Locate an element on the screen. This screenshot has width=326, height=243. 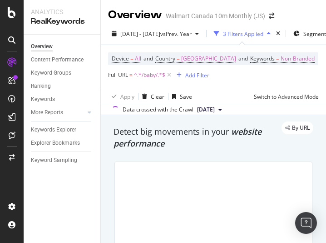
div: Add Filter is located at coordinates (197, 75).